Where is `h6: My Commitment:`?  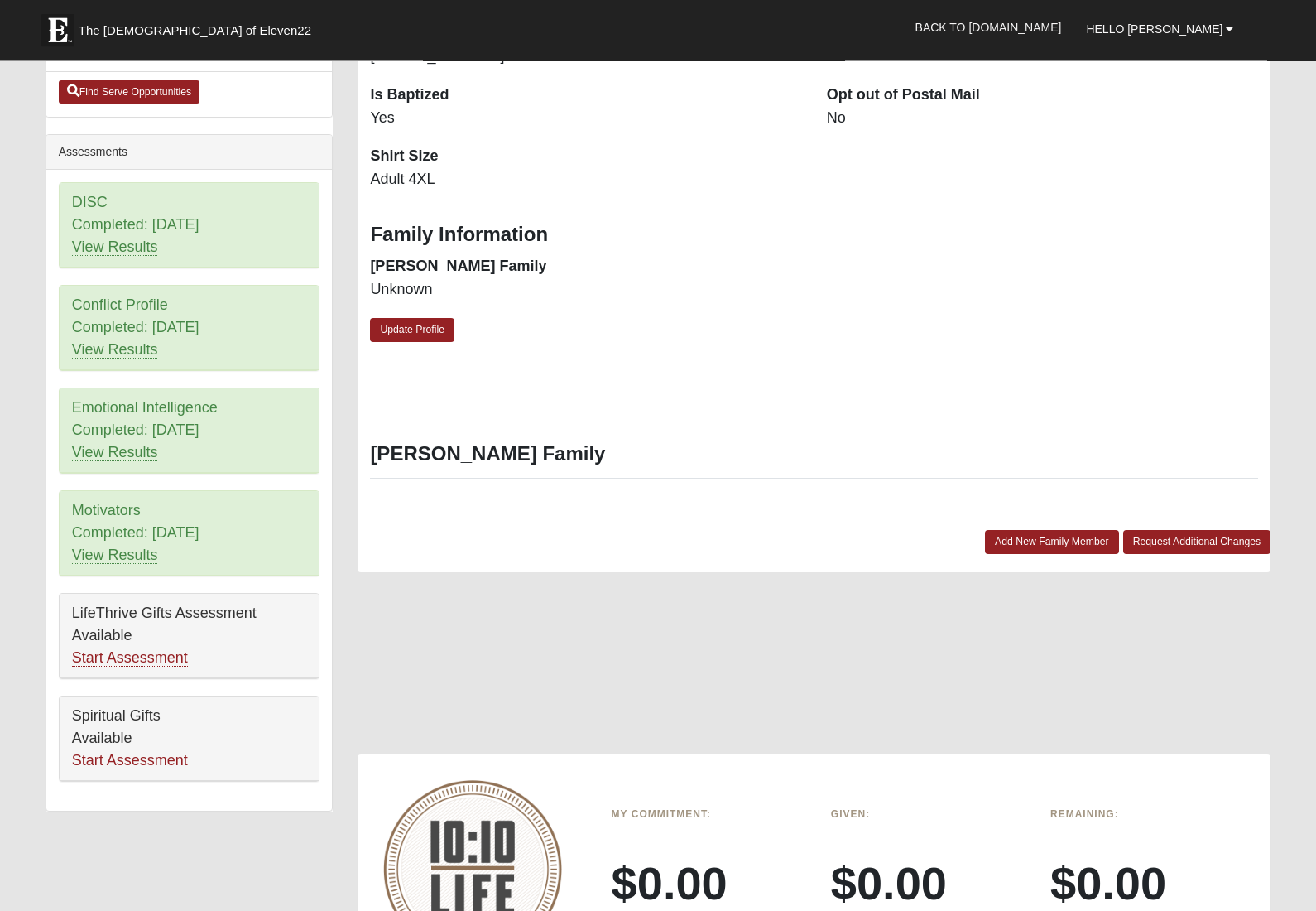
h6: My Commitment: is located at coordinates (708, 814).